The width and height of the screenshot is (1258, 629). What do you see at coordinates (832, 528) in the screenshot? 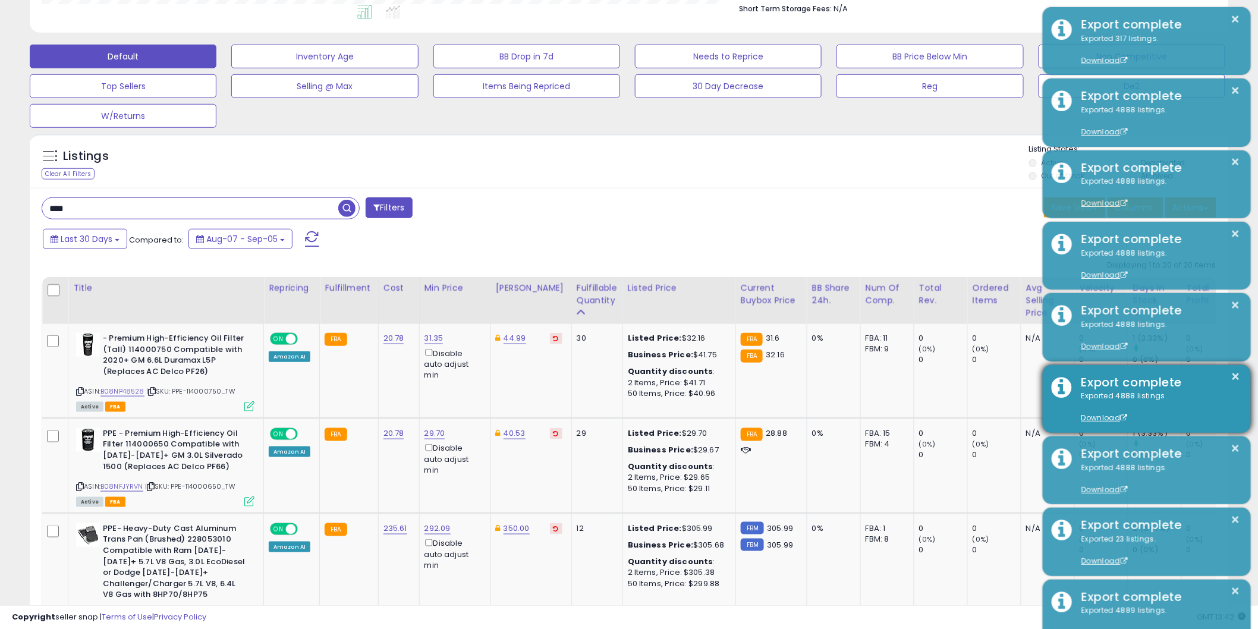
I see `div: 0%` at bounding box center [832, 528].